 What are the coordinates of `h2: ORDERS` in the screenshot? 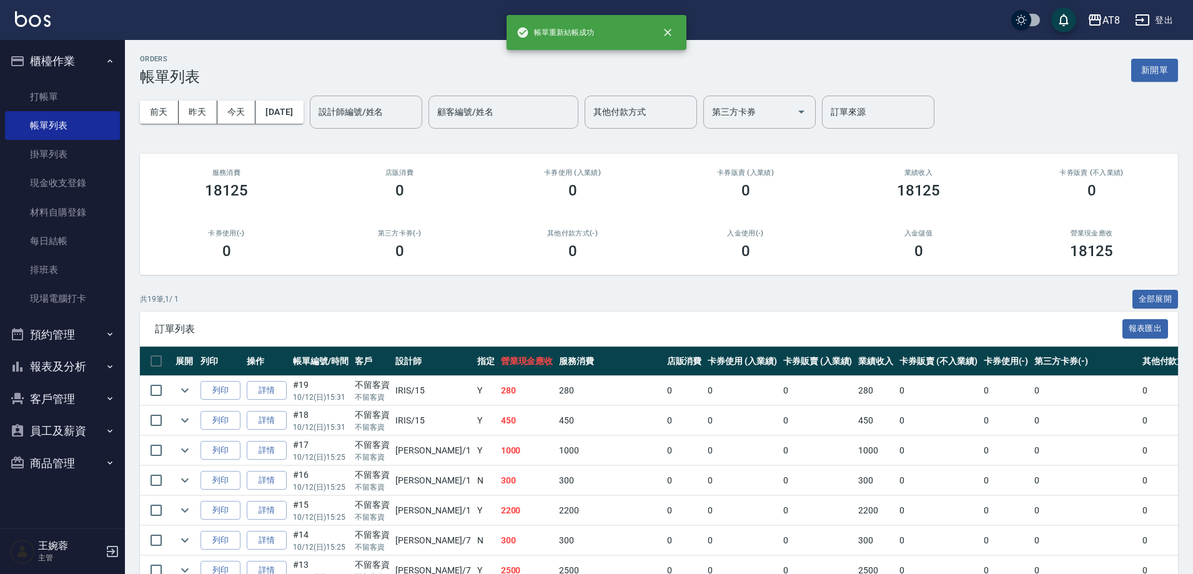 It's located at (170, 59).